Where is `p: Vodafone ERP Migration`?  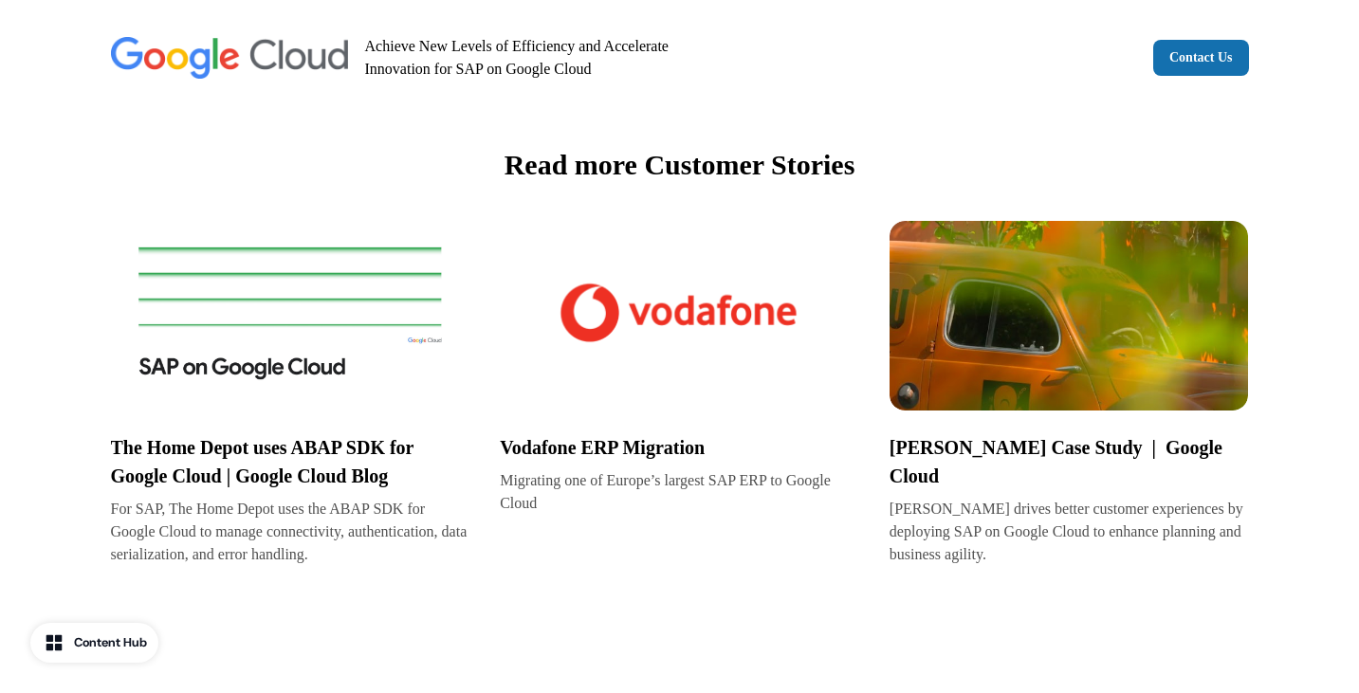 p: Vodafone ERP Migration is located at coordinates (679, 448).